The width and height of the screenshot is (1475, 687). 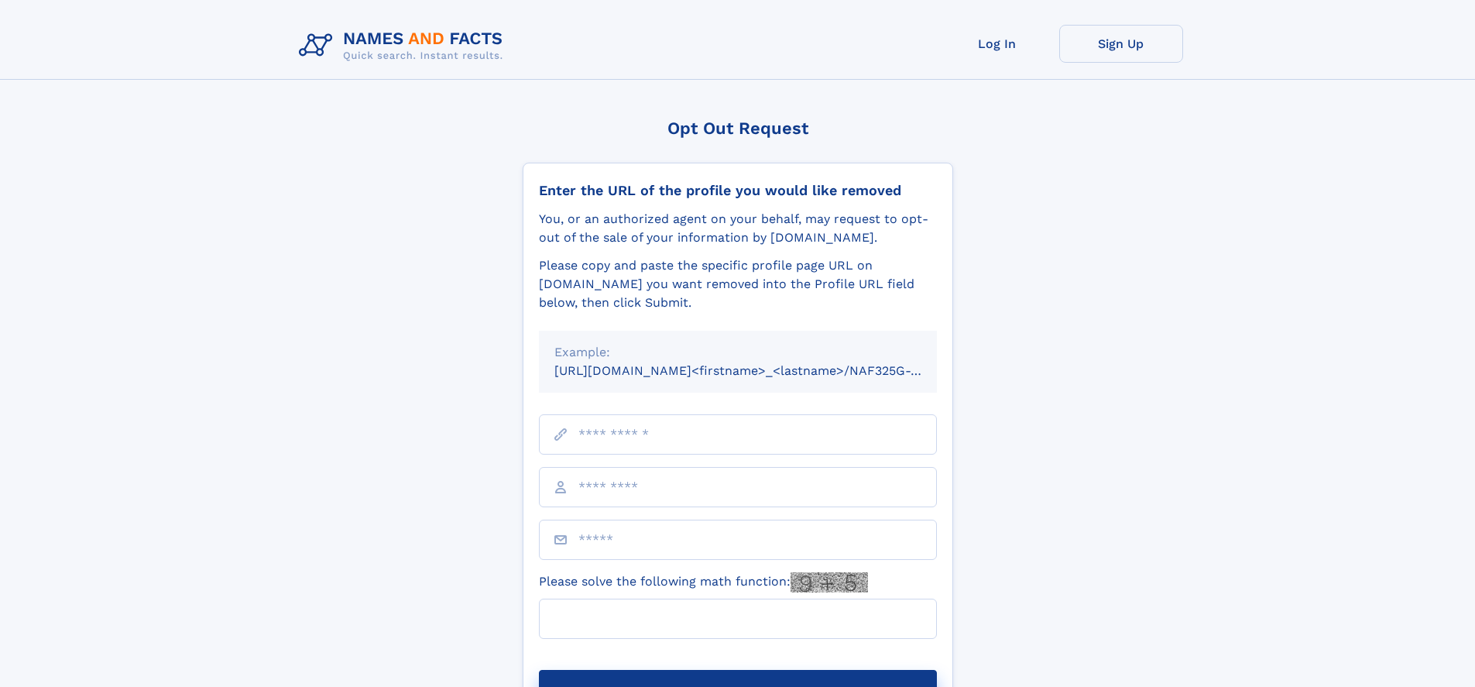 What do you see at coordinates (404, 46) in the screenshot?
I see `img: Logo Names and Facts` at bounding box center [404, 46].